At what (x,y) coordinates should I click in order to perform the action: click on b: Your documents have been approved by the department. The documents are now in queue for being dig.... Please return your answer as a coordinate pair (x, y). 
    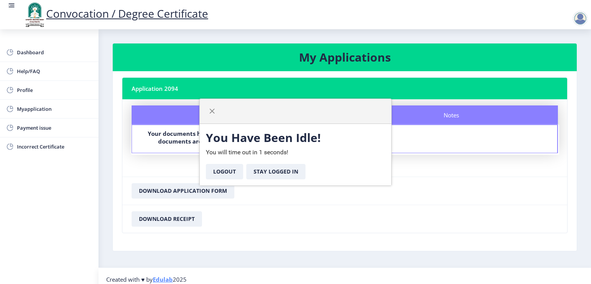
    Looking at the image, I should click on (238, 137).